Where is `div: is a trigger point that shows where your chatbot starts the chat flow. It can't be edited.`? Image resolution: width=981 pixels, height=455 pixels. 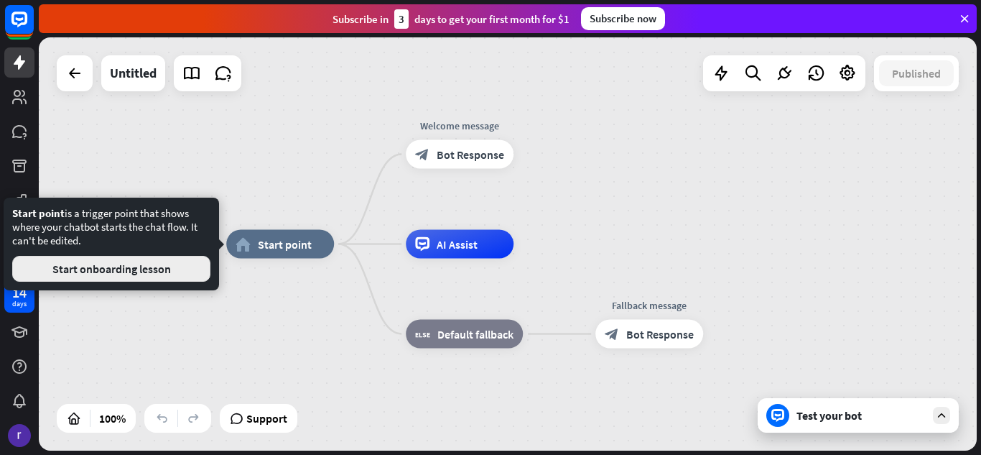
div: is a trigger point that shows where your chatbot starts the chat flow. It can't be edited. is located at coordinates (111, 244).